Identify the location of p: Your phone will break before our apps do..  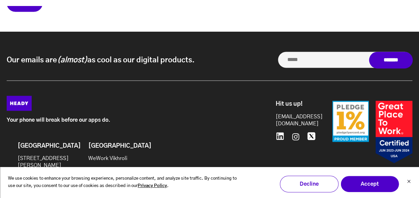
(126, 120).